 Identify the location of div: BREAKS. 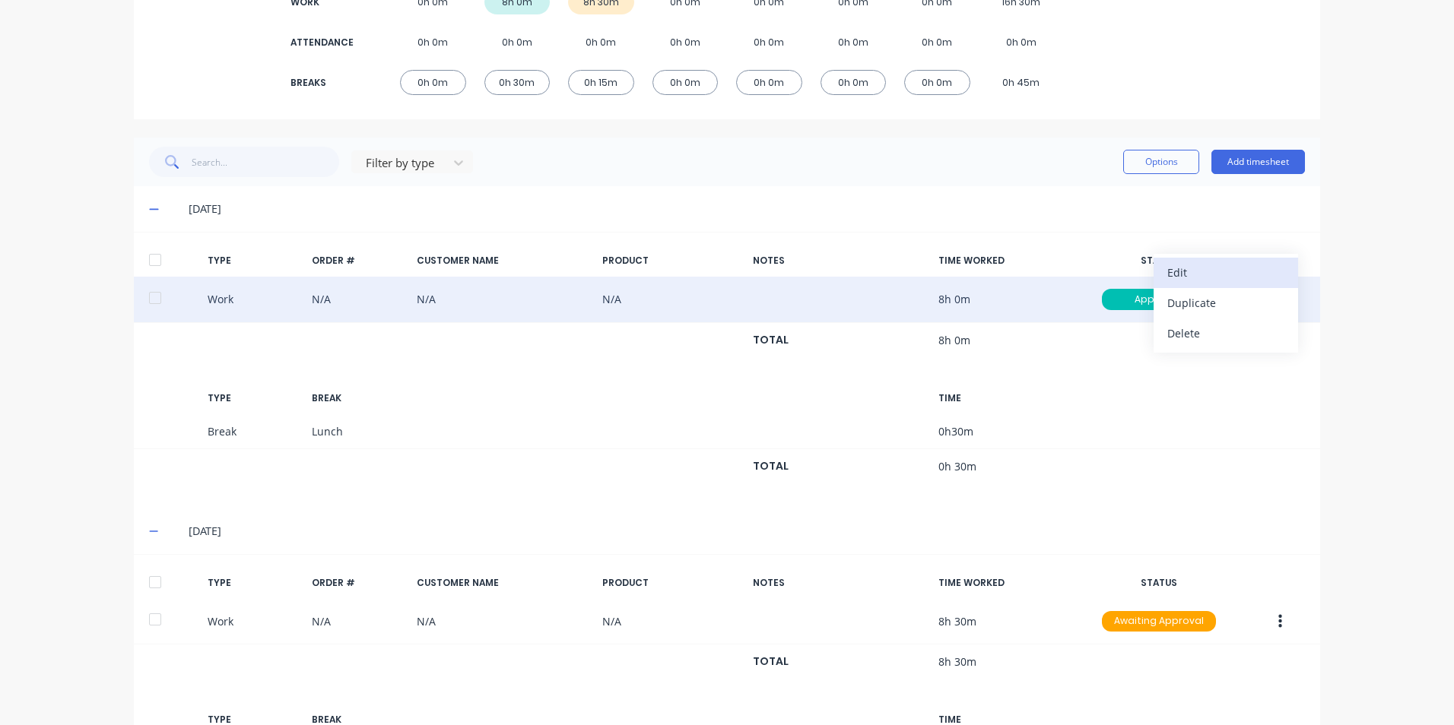
(321, 83).